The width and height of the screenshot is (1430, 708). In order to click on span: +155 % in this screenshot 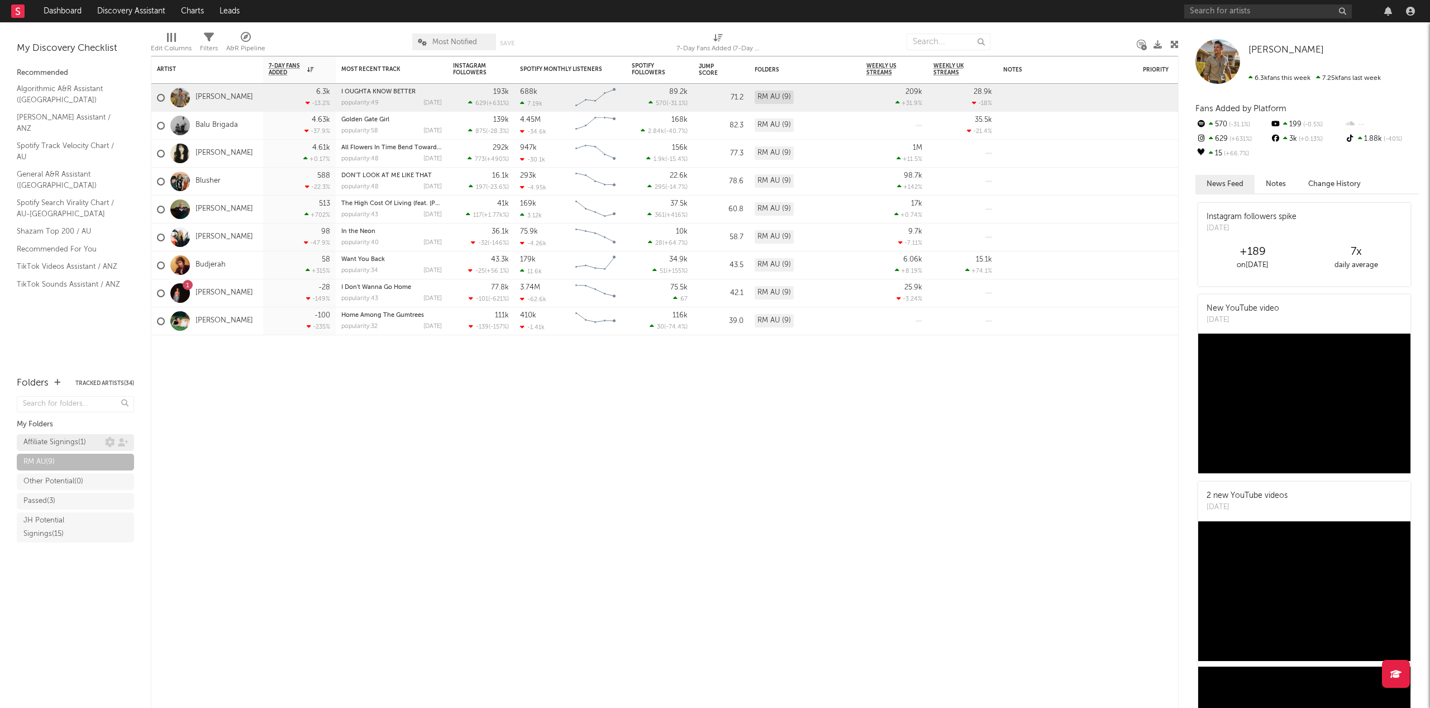, I will do `click(676, 271)`.